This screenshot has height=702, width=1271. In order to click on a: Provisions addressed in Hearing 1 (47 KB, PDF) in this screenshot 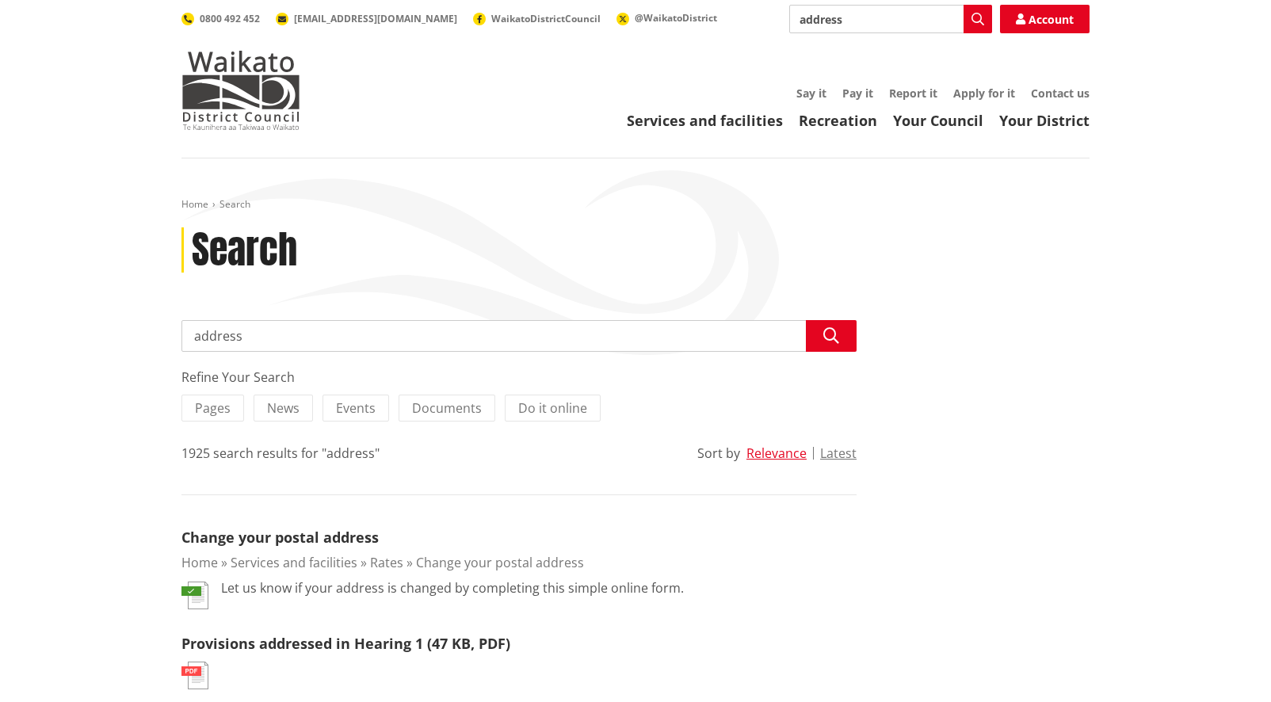, I will do `click(345, 643)`.